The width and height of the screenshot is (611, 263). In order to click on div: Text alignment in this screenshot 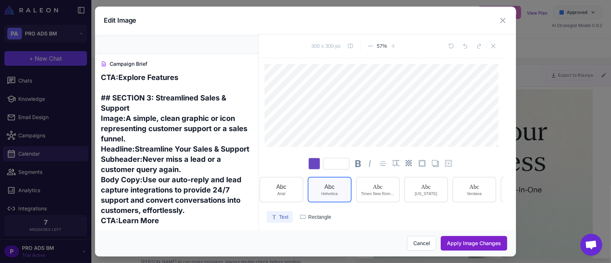, I will do `click(383, 164)`.